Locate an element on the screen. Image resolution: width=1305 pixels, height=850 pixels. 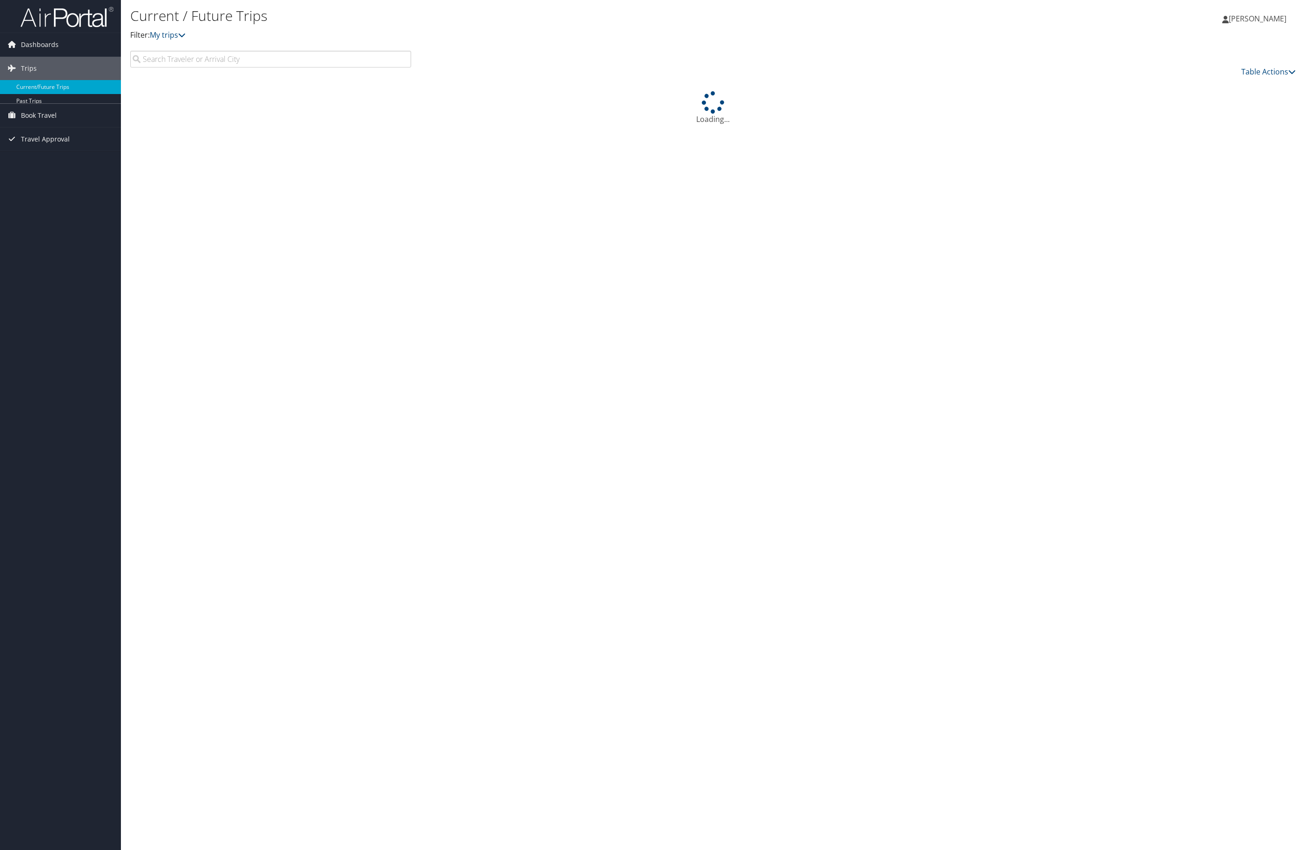
span: Dashboards is located at coordinates (40, 45).